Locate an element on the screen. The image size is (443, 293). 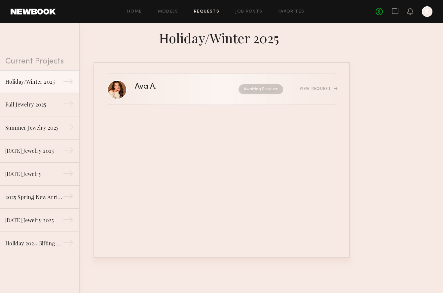
a: Job Posts is located at coordinates (249, 12).